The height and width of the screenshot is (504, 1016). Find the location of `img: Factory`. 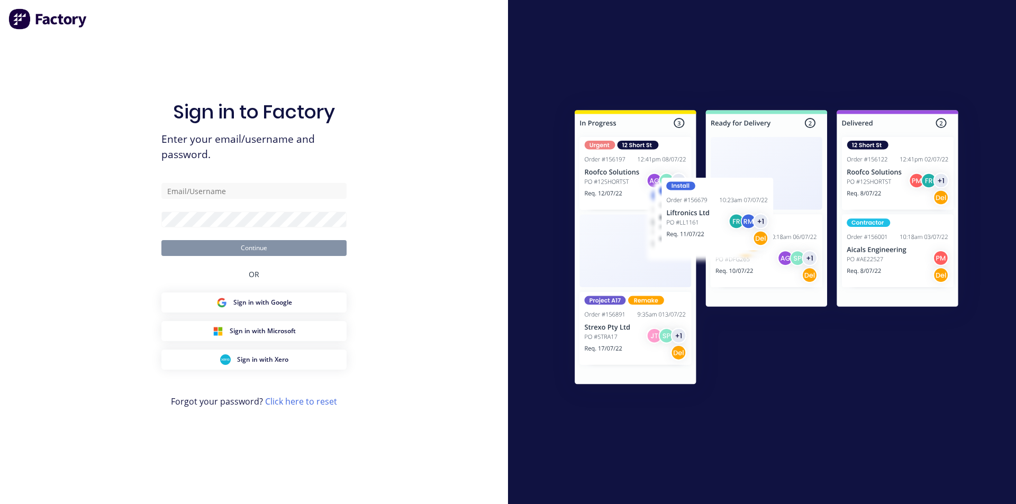

img: Factory is located at coordinates (48, 19).